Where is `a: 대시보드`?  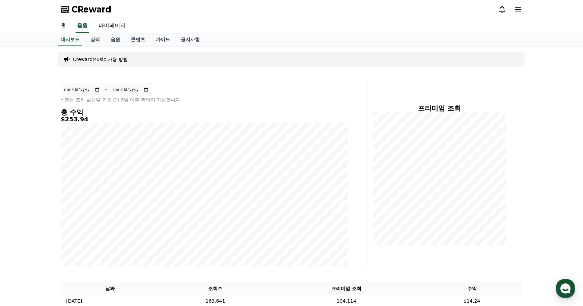 a: 대시보드 is located at coordinates (70, 40).